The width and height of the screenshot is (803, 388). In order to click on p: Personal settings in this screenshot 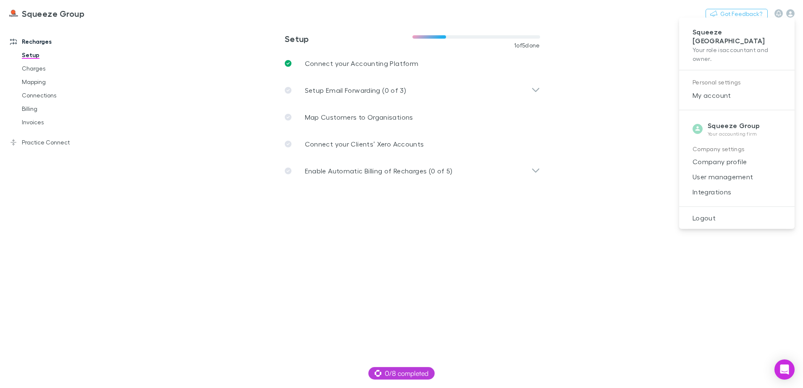, I will do `click(737, 82)`.